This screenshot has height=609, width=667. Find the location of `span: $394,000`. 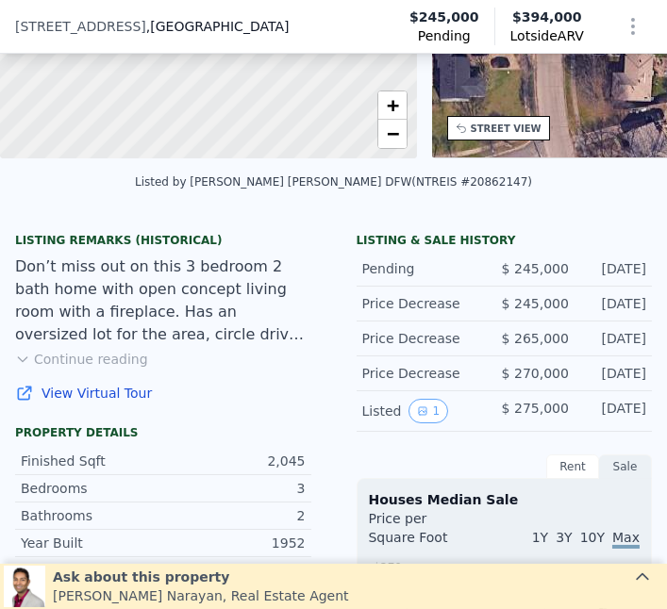

span: $394,000 is located at coordinates (547, 17).